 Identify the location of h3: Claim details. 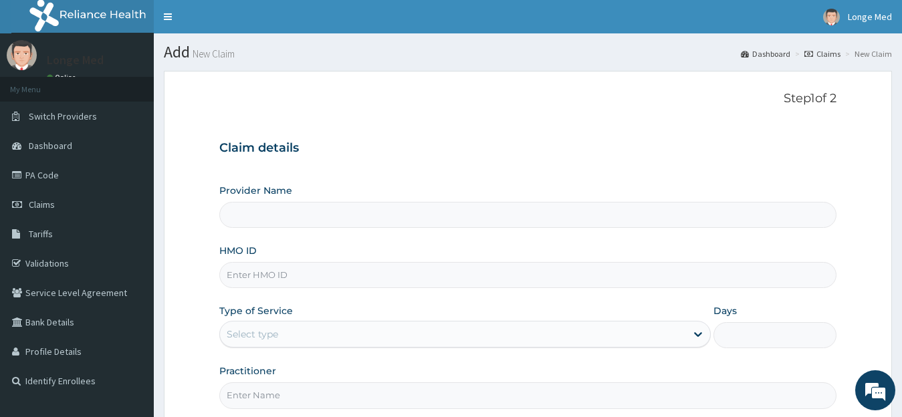
(528, 148).